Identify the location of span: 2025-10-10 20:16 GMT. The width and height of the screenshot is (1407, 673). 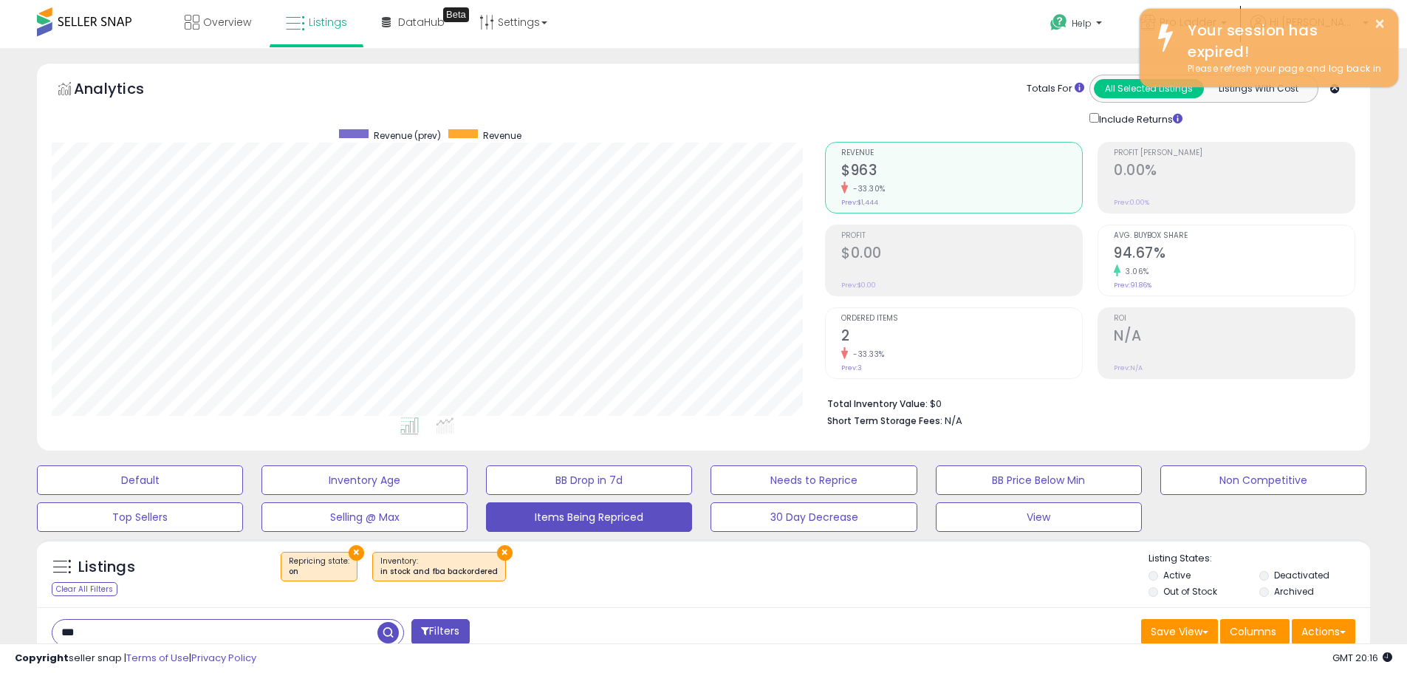
(1362, 657).